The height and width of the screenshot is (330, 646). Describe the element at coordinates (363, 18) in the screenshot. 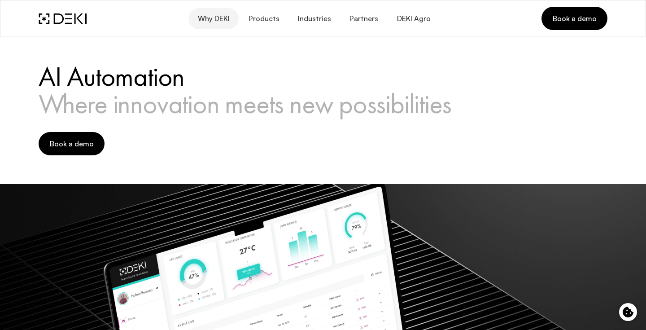

I see `a: Partners` at that location.